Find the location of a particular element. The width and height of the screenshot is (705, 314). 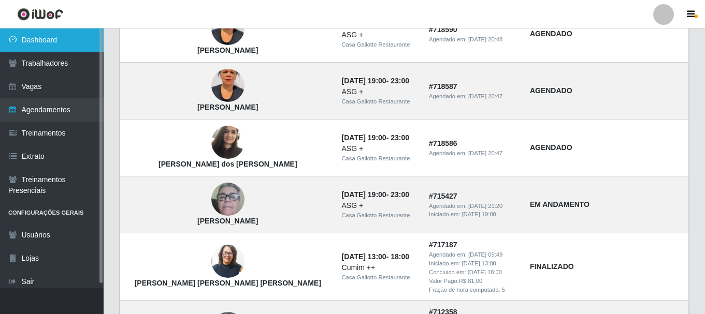

img: Sandra Maria Barros Roma is located at coordinates (228, 200).